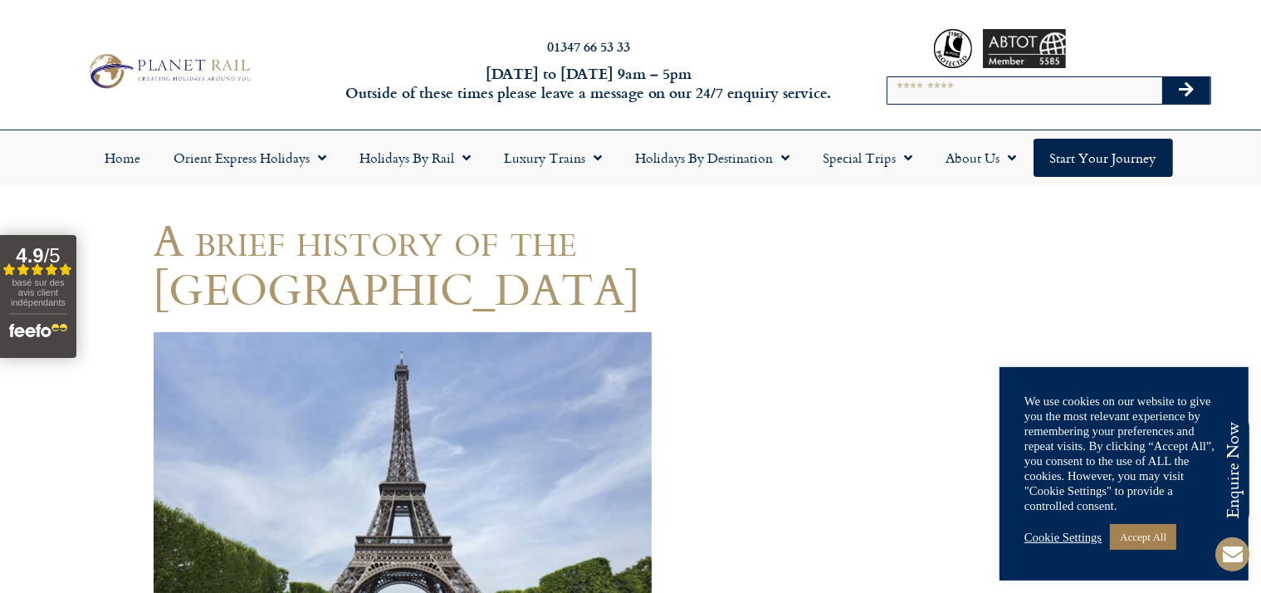 The width and height of the screenshot is (1261, 593). What do you see at coordinates (1143, 536) in the screenshot?
I see `a: Accept All` at bounding box center [1143, 536].